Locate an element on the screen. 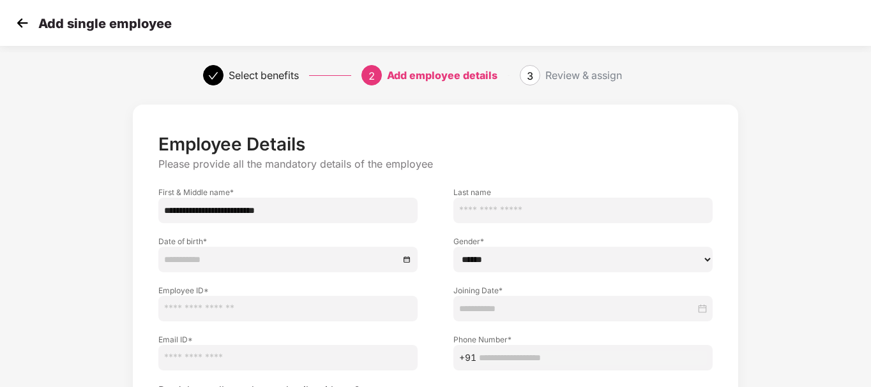  label: Employee ID is located at coordinates (288, 290).